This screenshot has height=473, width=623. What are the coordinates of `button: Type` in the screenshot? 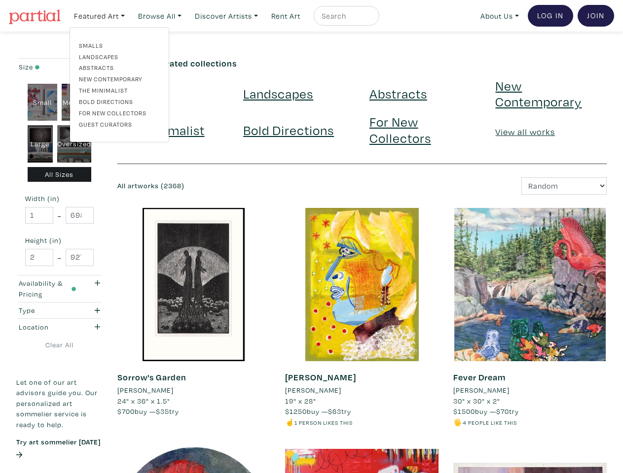 It's located at (59, 311).